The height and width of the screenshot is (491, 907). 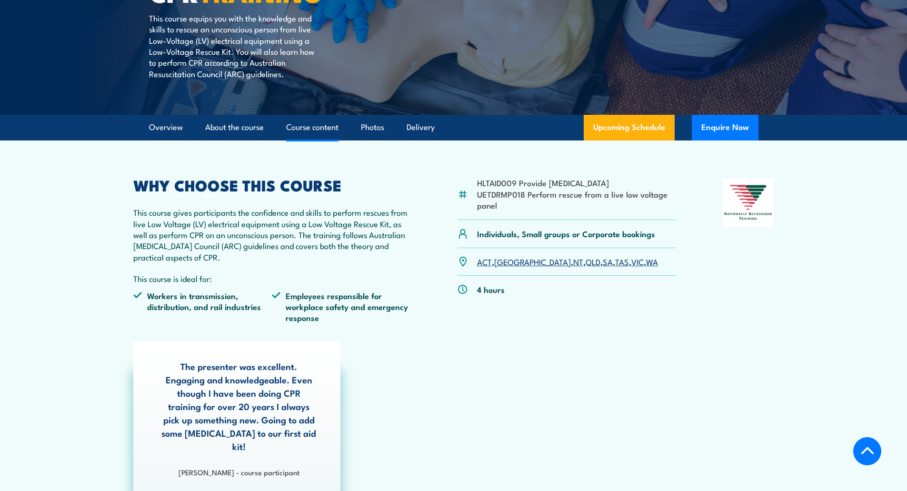 I want to click on p: The presenter was excellent. Engaging and knowledgeable. Even though I have been doing CPR traini..., so click(x=239, y=406).